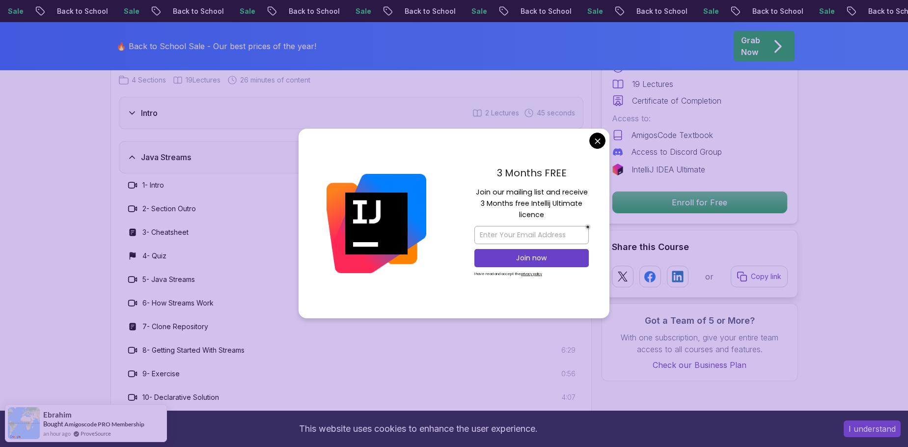 This screenshot has width=908, height=447. I want to click on span: 19 Lectures, so click(203, 80).